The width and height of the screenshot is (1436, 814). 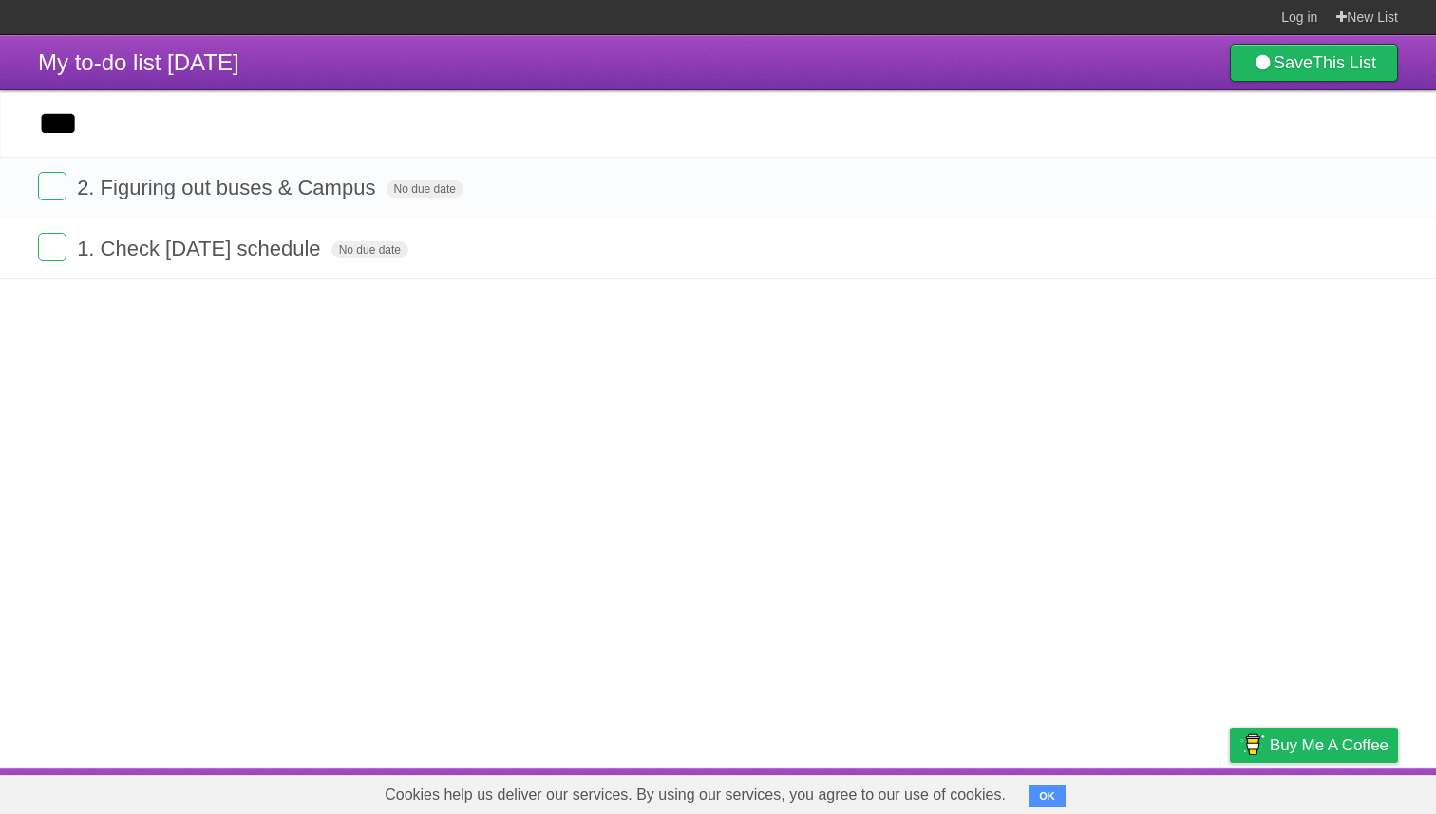 What do you see at coordinates (1252, 745) in the screenshot?
I see `img: Buy me a coffee` at bounding box center [1252, 745].